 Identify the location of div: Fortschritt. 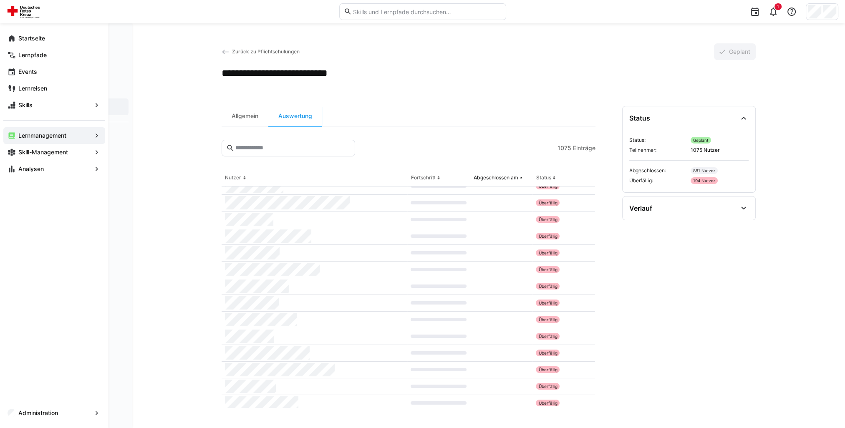
(423, 178).